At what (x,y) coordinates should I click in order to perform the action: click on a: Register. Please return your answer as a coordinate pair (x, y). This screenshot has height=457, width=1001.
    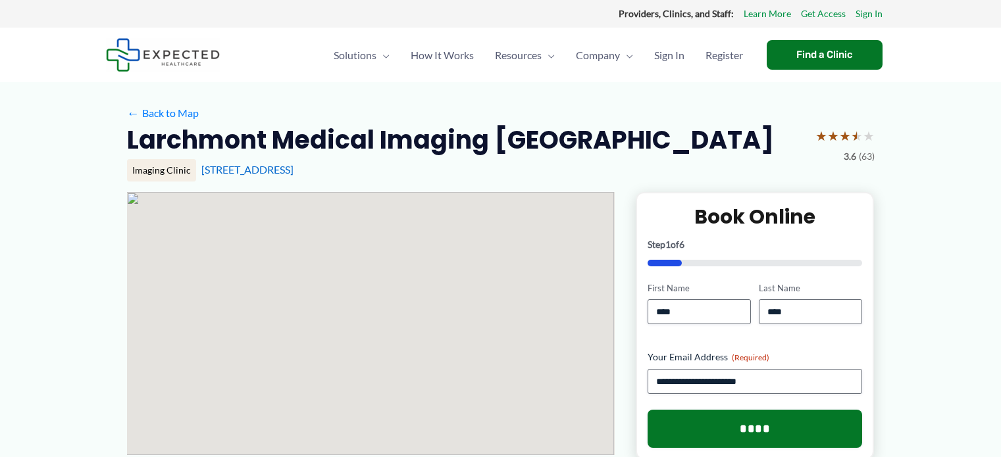
    Looking at the image, I should click on (724, 55).